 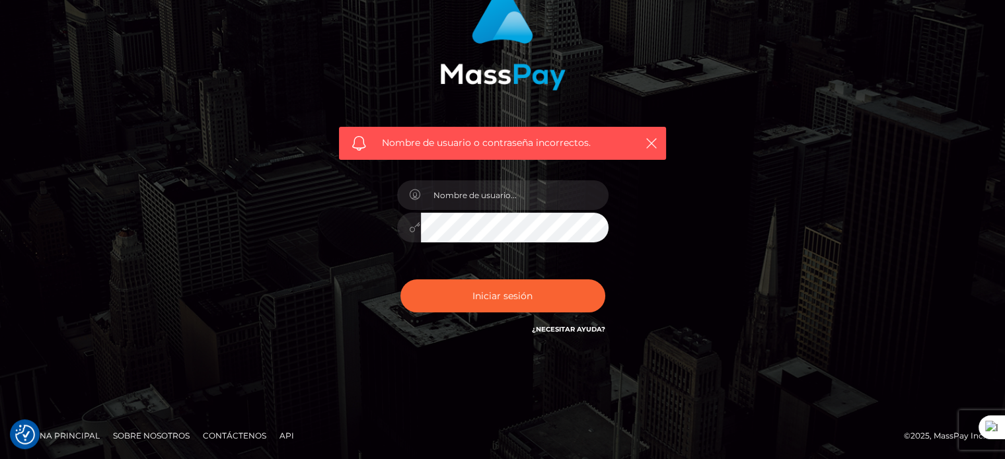 I want to click on font: ¿Necesitar ayuda?, so click(x=568, y=329).